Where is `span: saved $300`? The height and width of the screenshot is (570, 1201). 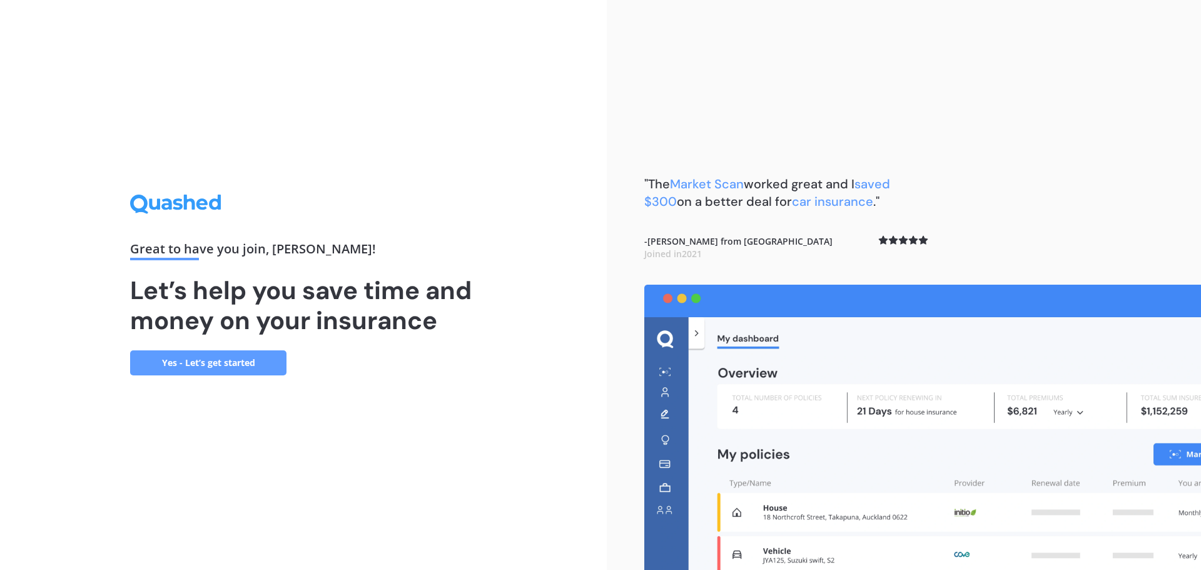
span: saved $300 is located at coordinates (767, 193).